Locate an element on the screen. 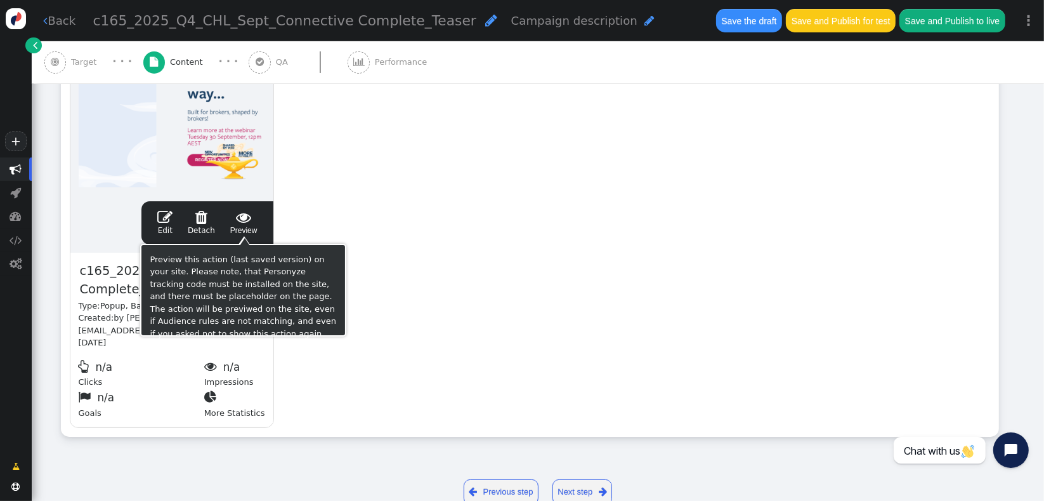 This screenshot has width=1044, height=501. button: Save and Publish for test is located at coordinates (841, 20).